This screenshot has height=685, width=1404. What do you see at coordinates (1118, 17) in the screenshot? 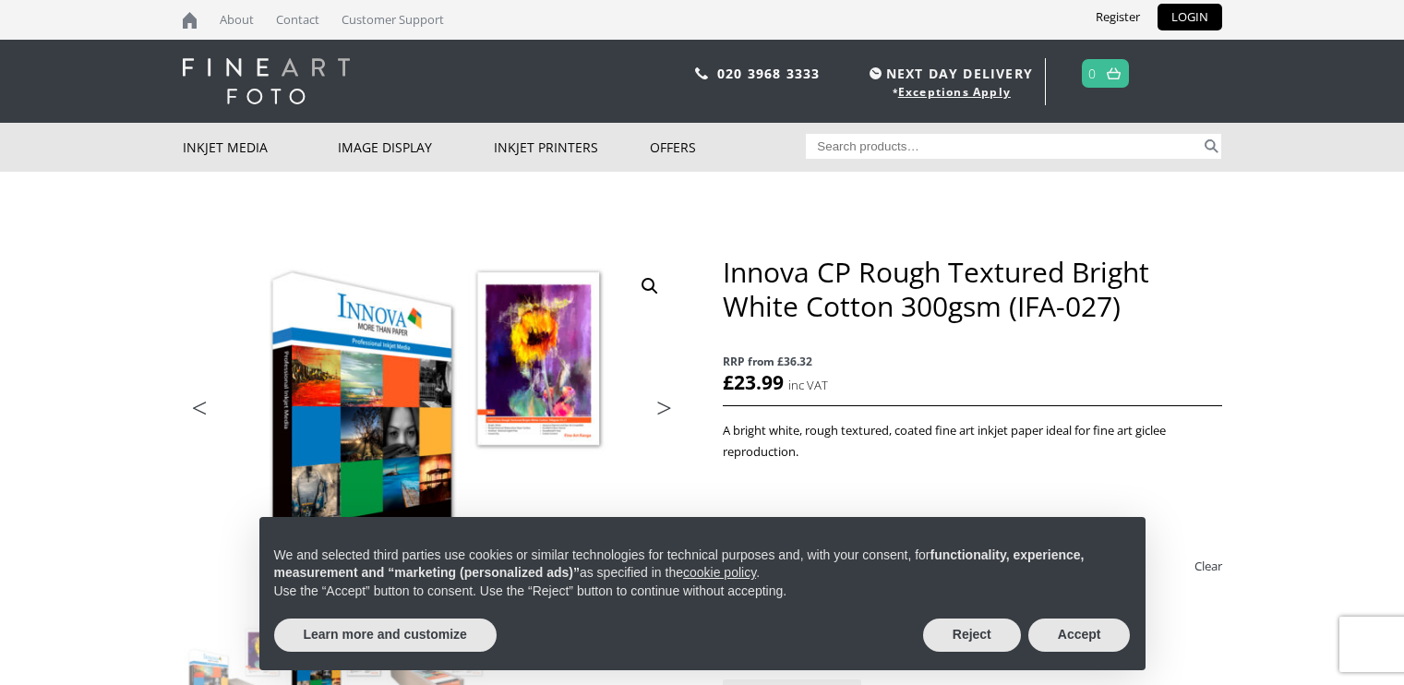
I see `a: Register` at bounding box center [1118, 17].